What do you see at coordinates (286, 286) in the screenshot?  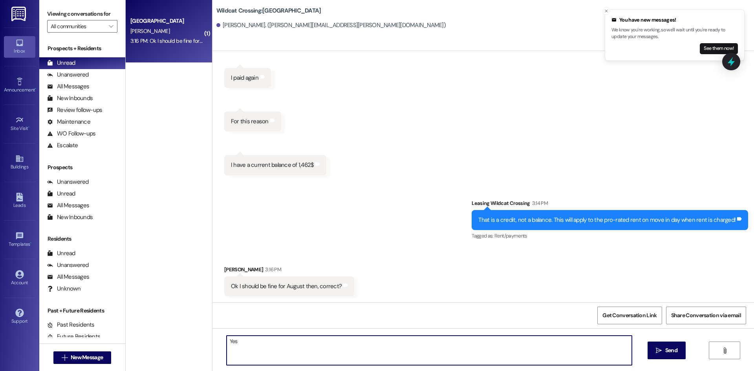 I see `div: Ok I should be fine for August then, correct?` at bounding box center [286, 286].